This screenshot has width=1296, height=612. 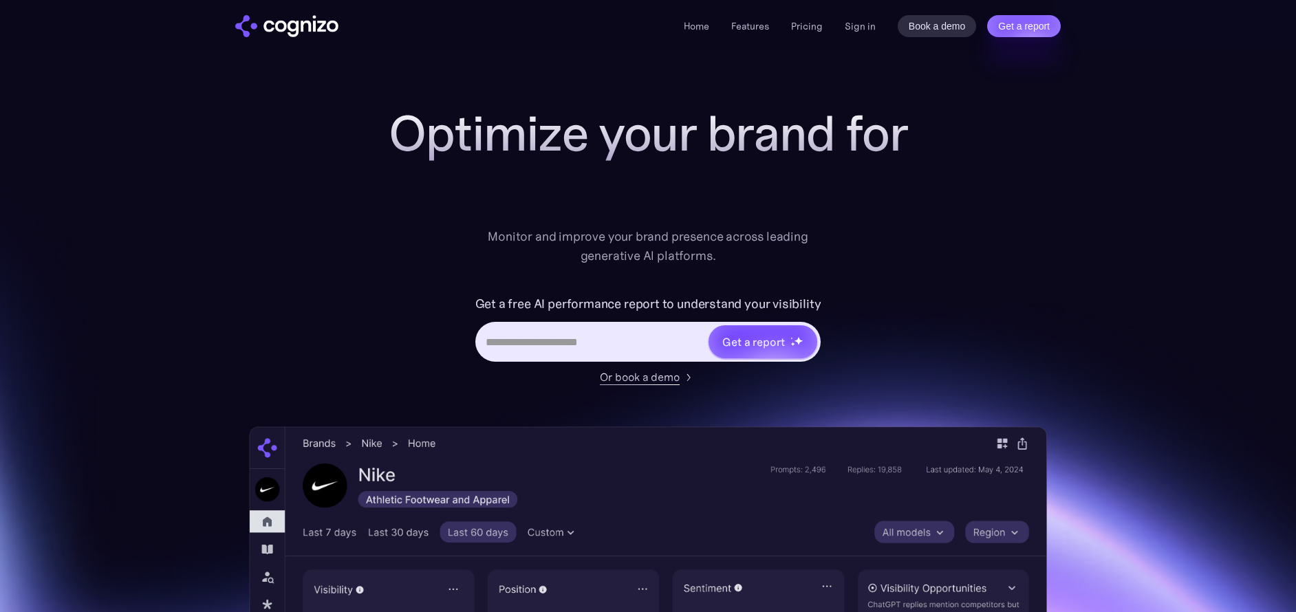 I want to click on a: Or book a demo, so click(x=648, y=377).